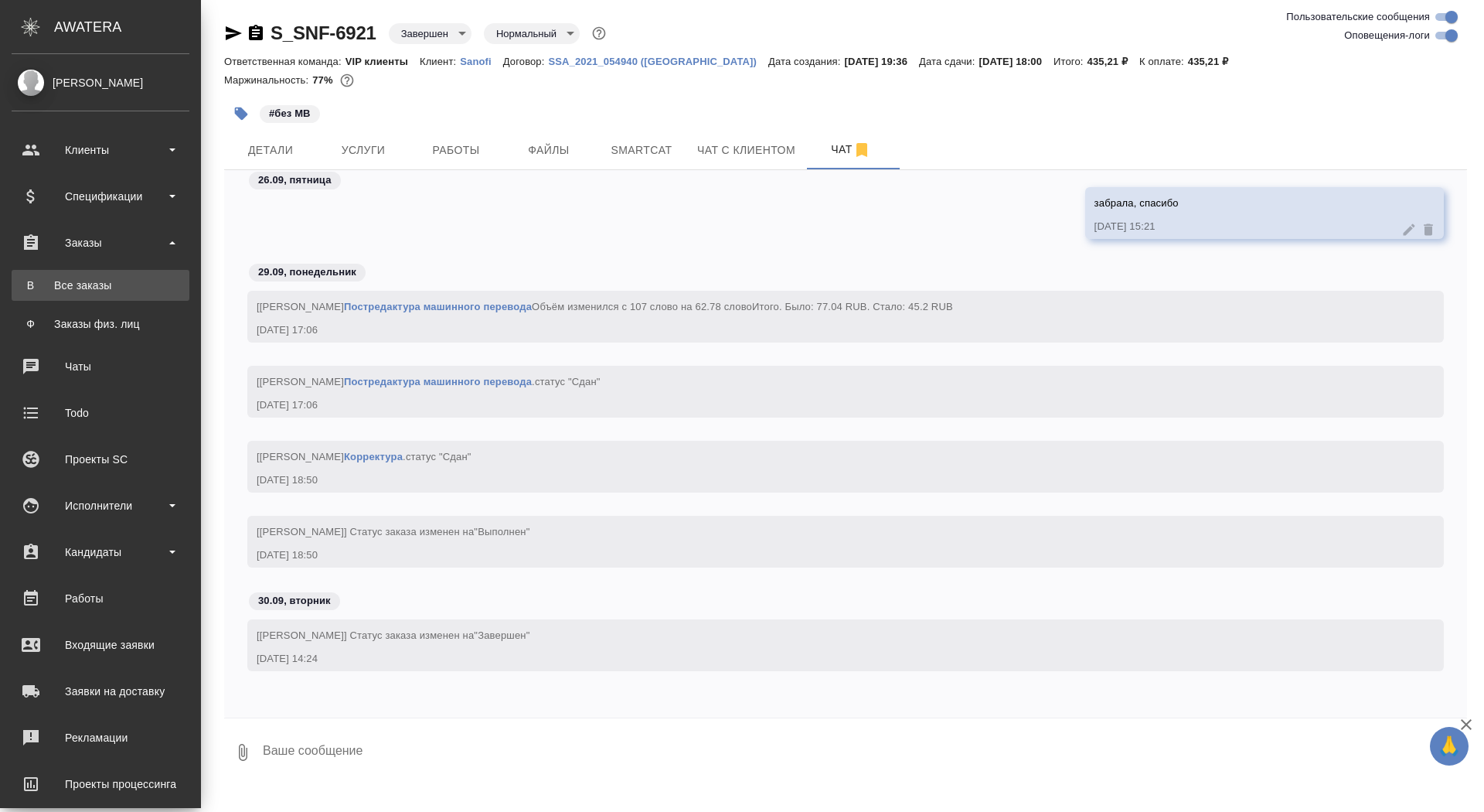 This screenshot has width=1484, height=812. What do you see at coordinates (101, 552) in the screenshot?
I see `div: Кандидаты` at bounding box center [101, 552].